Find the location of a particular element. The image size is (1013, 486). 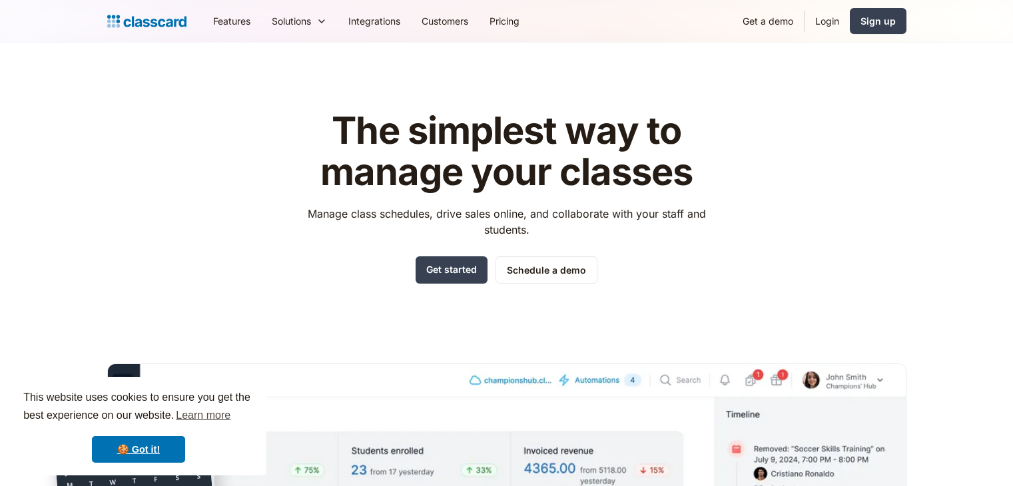

span: This website uses cookies to ensure you get the best experience on our website. is located at coordinates (139, 408).